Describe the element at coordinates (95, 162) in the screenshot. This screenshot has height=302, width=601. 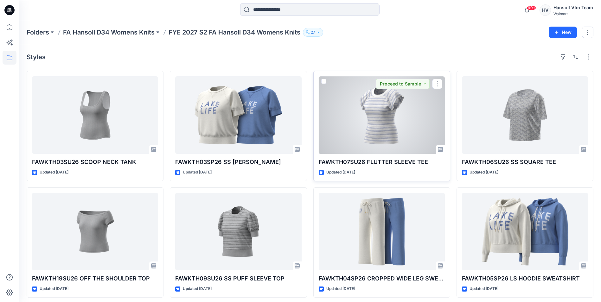
I see `p: FAWKTH03SU26 SCOOP NECK TANK` at that location.